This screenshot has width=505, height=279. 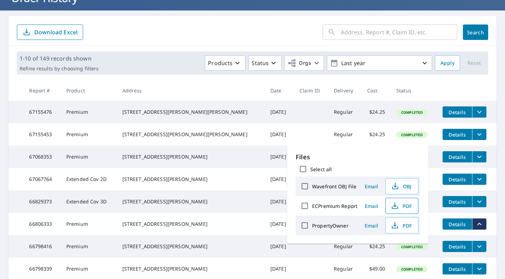 What do you see at coordinates (220, 63) in the screenshot?
I see `p: Products` at bounding box center [220, 63].